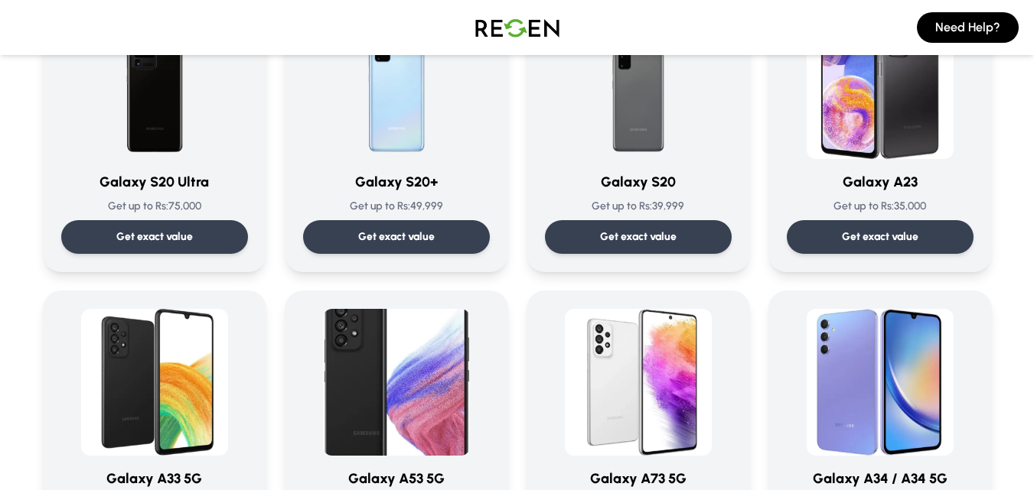 This screenshot has width=1034, height=490. Describe the element at coordinates (638, 182) in the screenshot. I see `h3: Galaxy S20` at that location.